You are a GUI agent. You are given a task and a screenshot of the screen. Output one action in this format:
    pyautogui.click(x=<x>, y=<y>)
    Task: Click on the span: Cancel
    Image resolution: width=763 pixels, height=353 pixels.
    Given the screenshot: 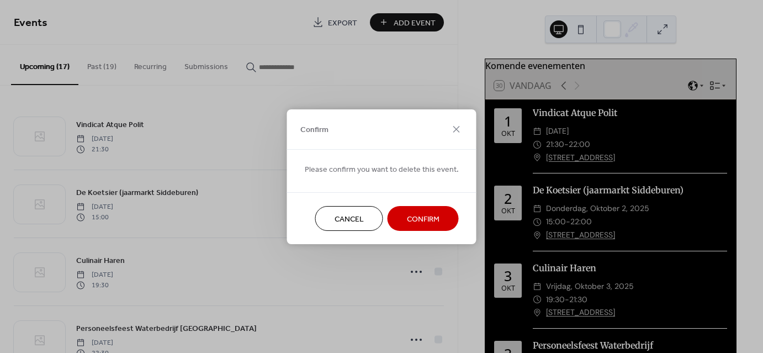 What is the action you would take?
    pyautogui.click(x=349, y=219)
    